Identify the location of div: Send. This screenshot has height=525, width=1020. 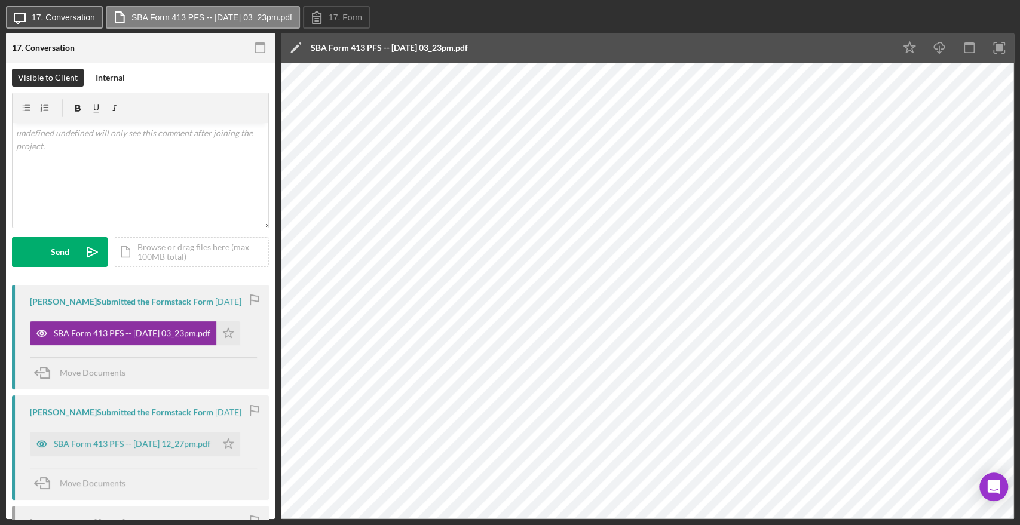
(60, 252).